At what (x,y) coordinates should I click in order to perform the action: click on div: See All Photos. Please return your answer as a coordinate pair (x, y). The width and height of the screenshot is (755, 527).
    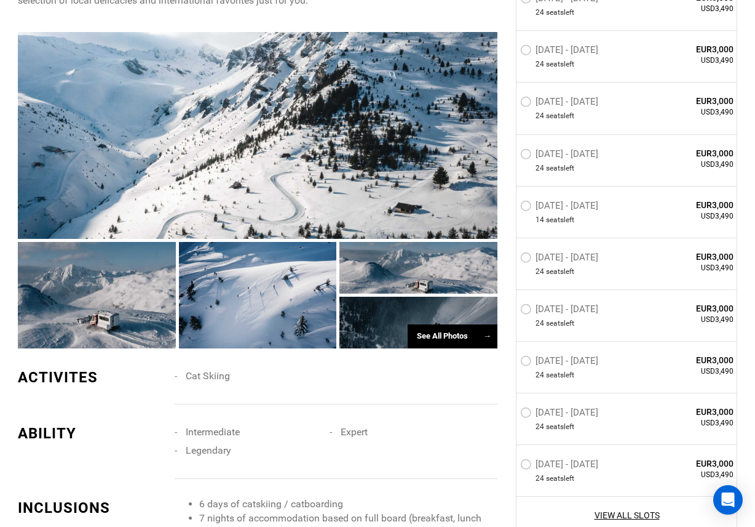
    Looking at the image, I should click on (453, 336).